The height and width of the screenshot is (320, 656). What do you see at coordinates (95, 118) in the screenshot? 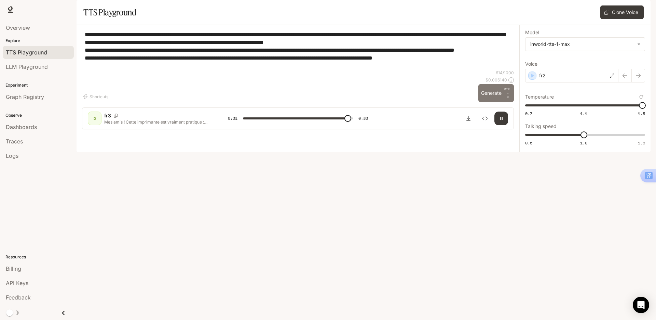
I see `div: D` at bounding box center [95, 118].